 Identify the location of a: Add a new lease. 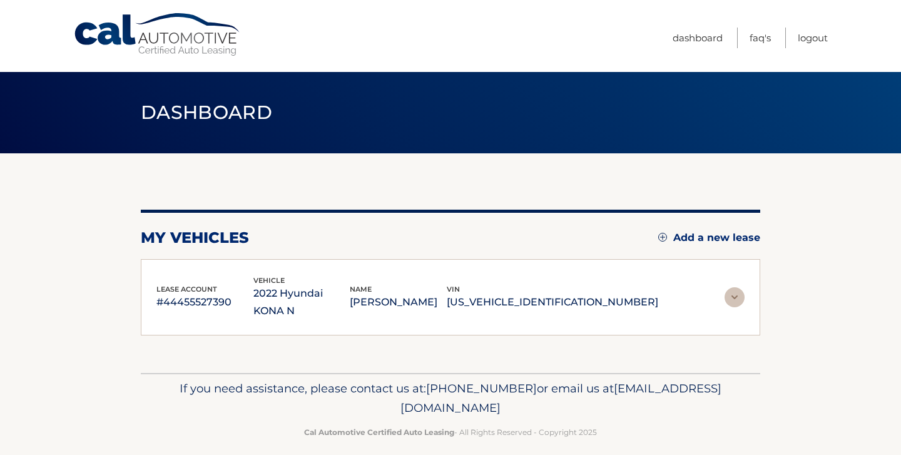
(709, 238).